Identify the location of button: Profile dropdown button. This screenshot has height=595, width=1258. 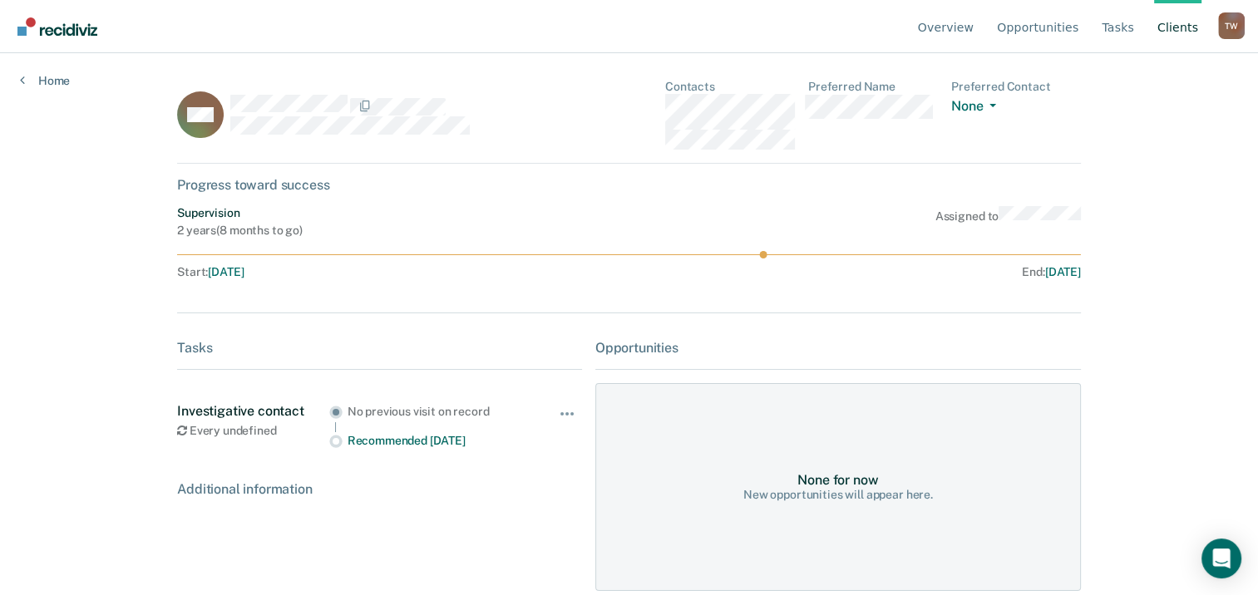
(1231, 26).